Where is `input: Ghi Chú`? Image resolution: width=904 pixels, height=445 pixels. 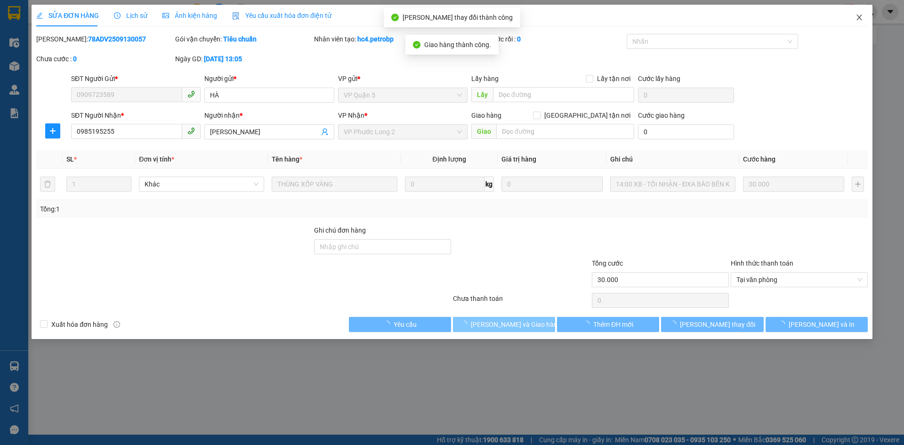
input: Ghi Chú is located at coordinates (673, 184).